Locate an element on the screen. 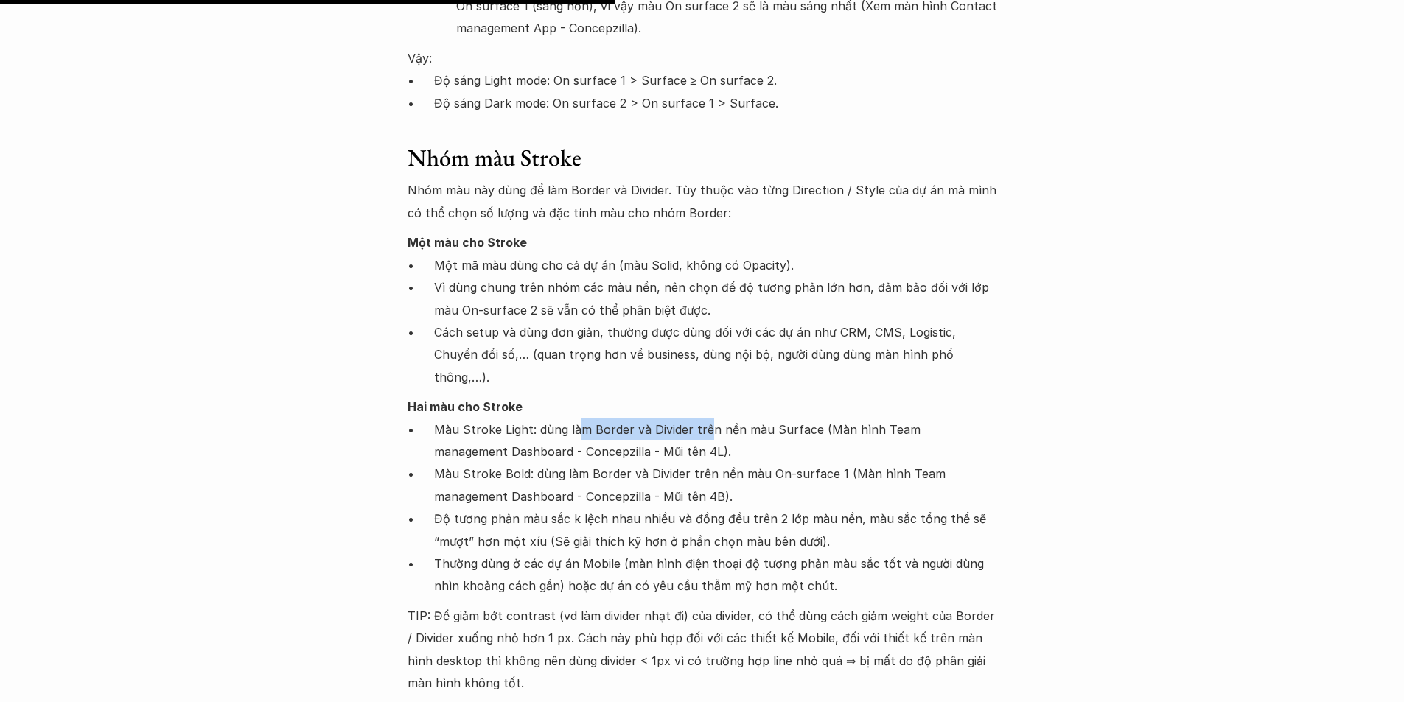 The height and width of the screenshot is (702, 1404). p: Độ sáng Light mode: On surface 1 > Surface ≥ On surface 2. is located at coordinates (715, 80).